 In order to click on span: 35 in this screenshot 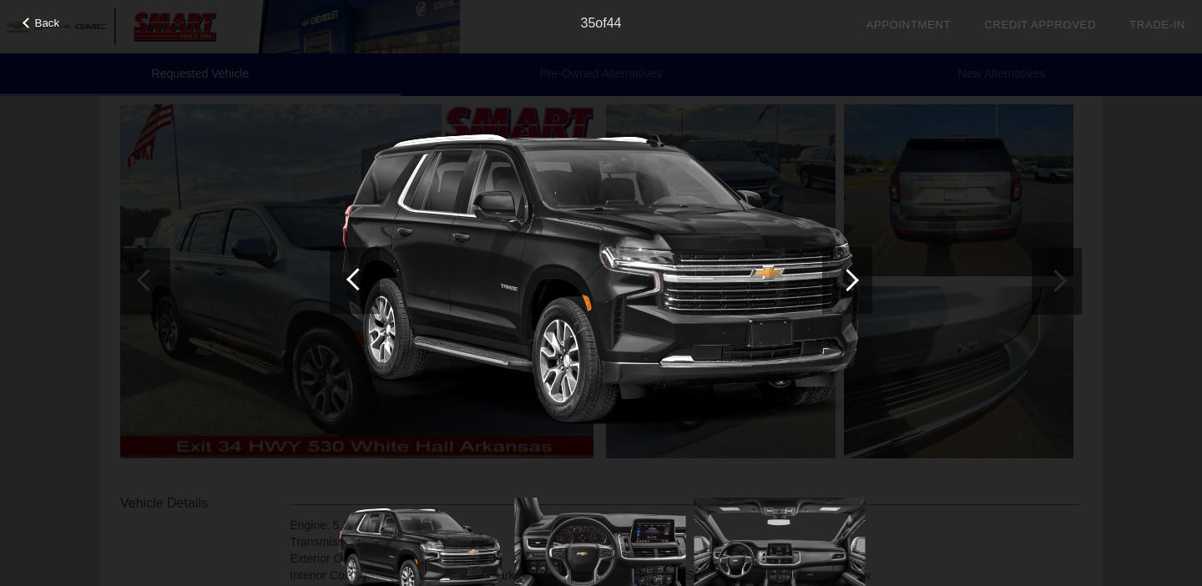, I will do `click(588, 23)`.